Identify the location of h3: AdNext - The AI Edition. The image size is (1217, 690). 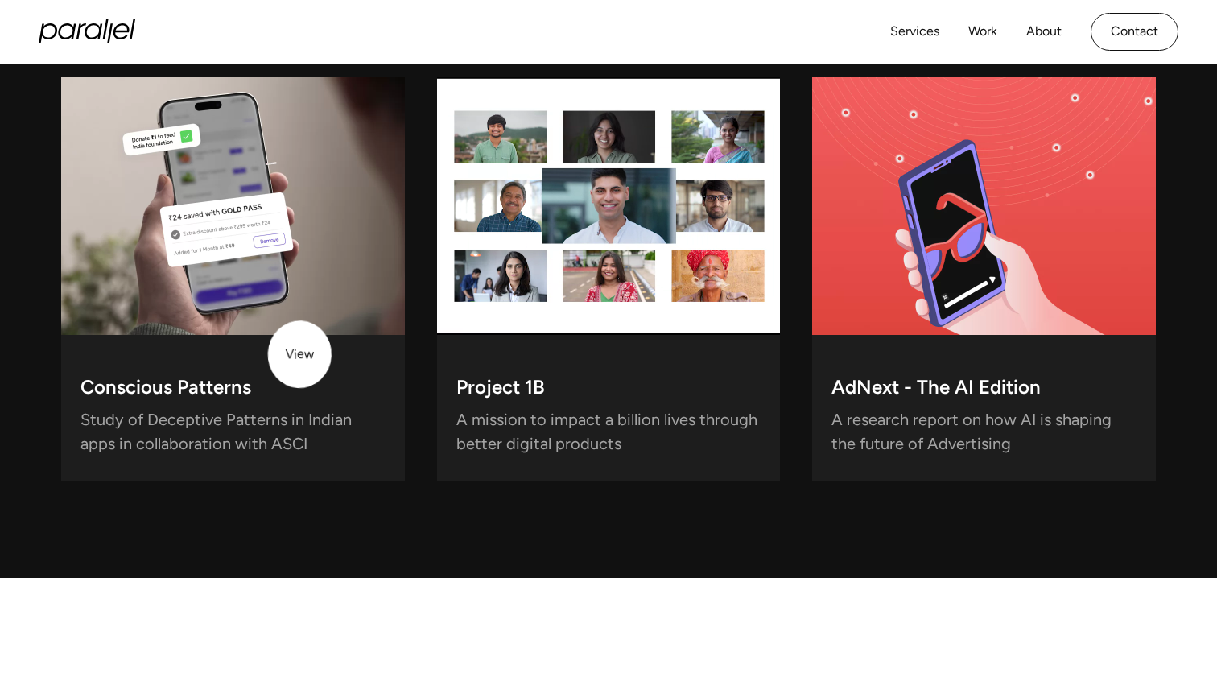
(936, 390).